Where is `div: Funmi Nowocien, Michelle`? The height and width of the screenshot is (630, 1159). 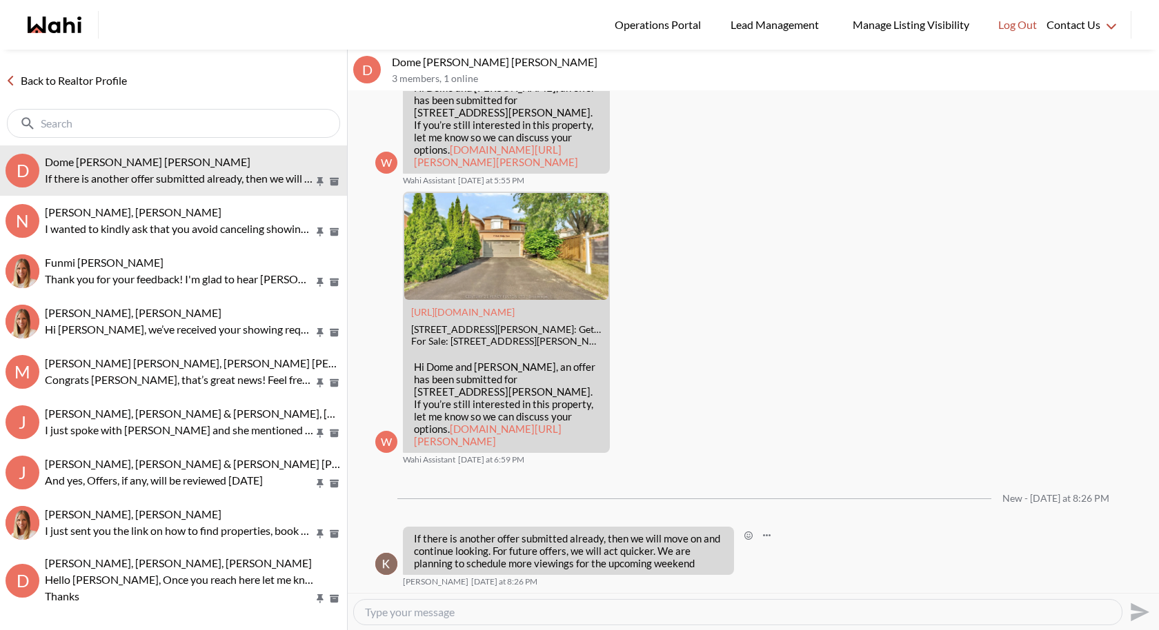 div: Funmi Nowocien, Michelle is located at coordinates (22, 271).